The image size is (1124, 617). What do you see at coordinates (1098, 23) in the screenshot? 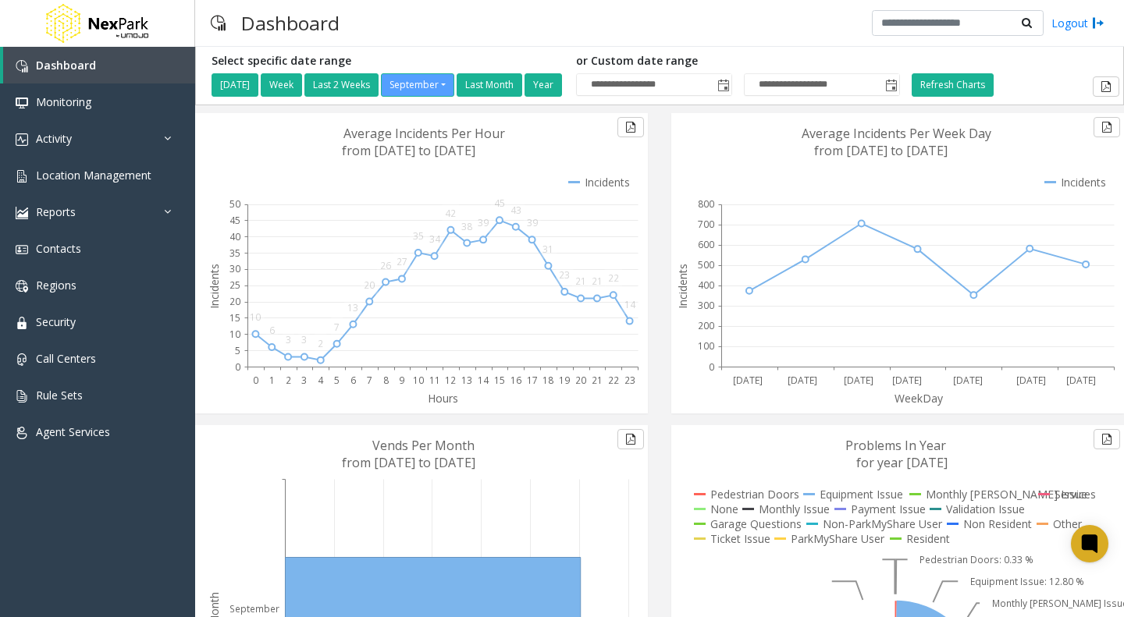
I see `img: logout` at bounding box center [1098, 23].